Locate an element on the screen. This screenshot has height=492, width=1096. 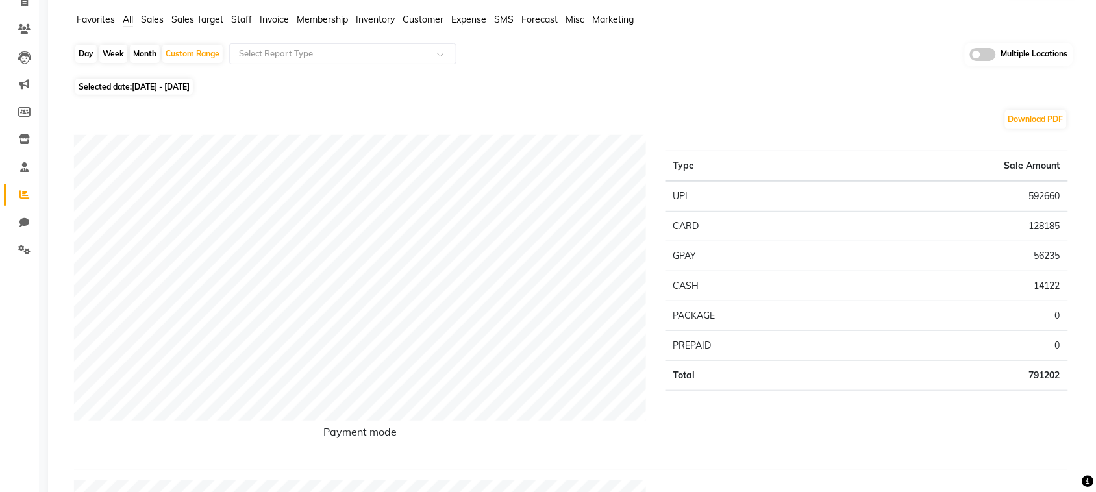
span: Membership is located at coordinates (322, 19).